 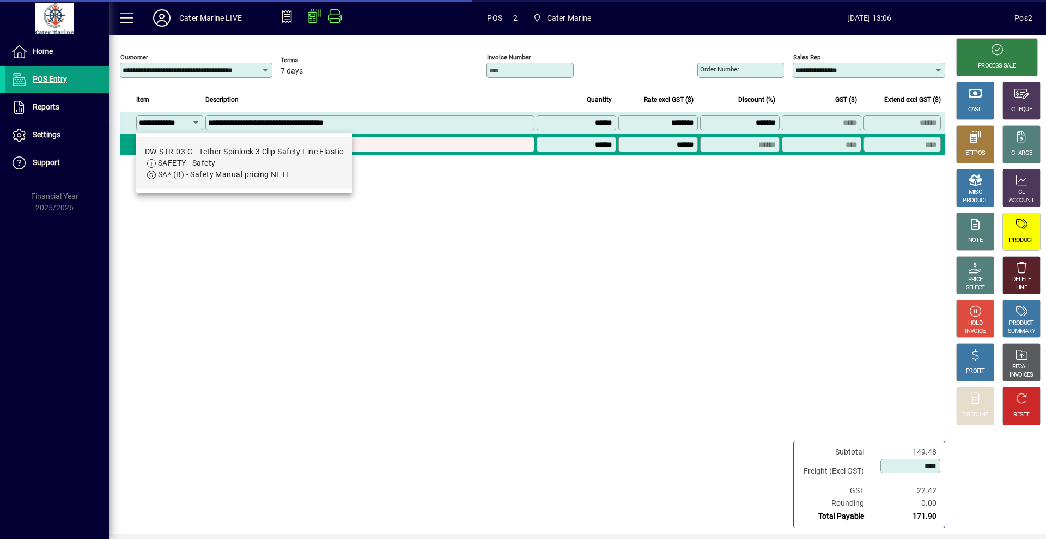 I want to click on a: Home, so click(x=57, y=52).